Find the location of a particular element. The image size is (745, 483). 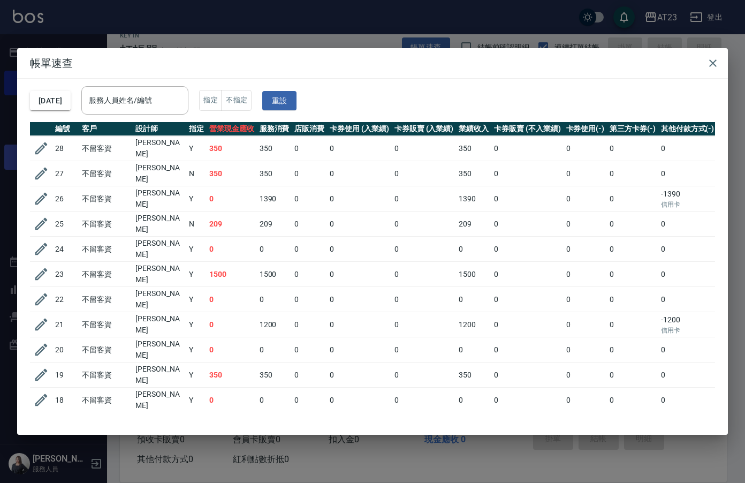

button: 重設 is located at coordinates (279, 101).